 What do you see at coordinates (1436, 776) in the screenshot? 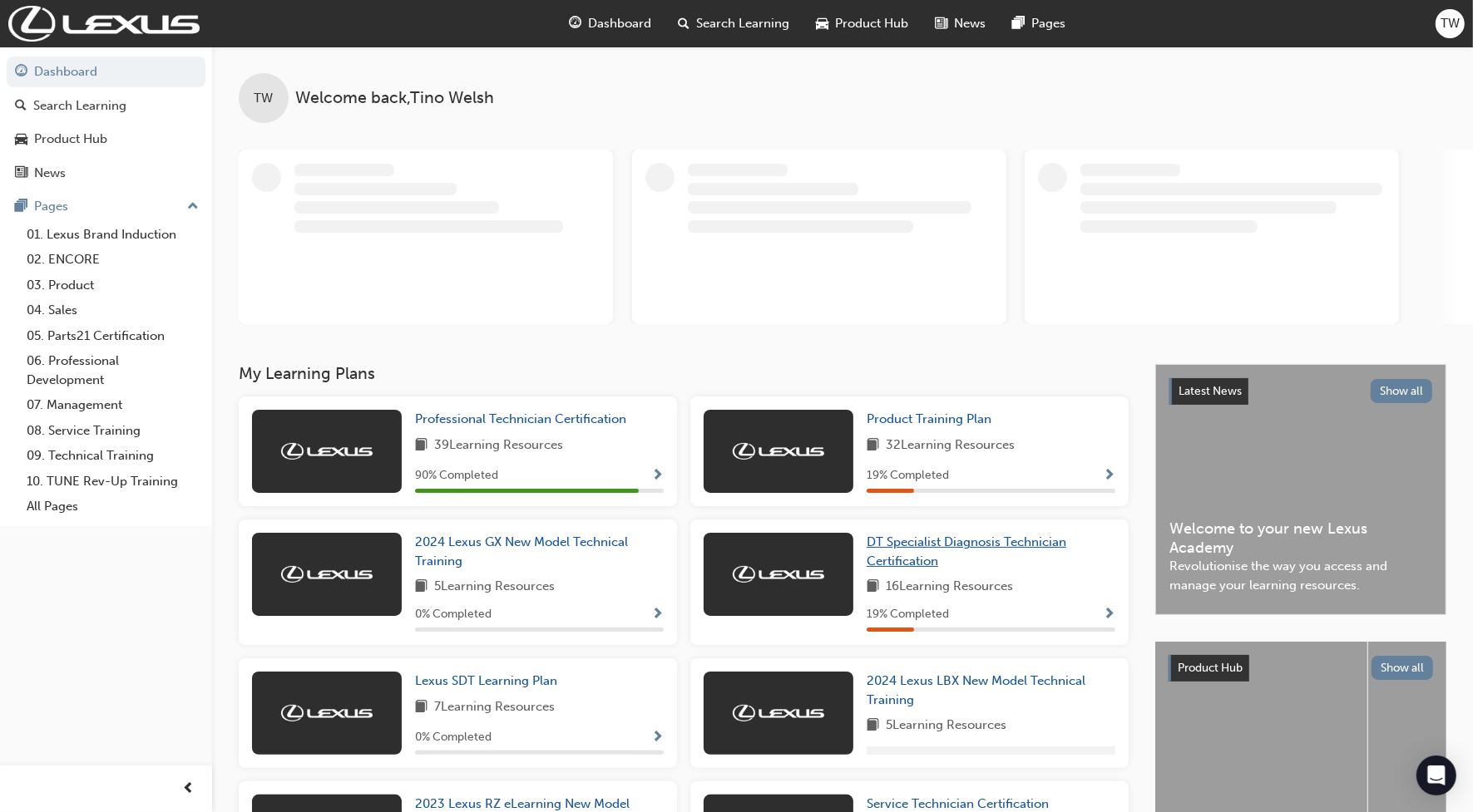
I see `div: Open Intercom Messenger` at bounding box center [1436, 776].